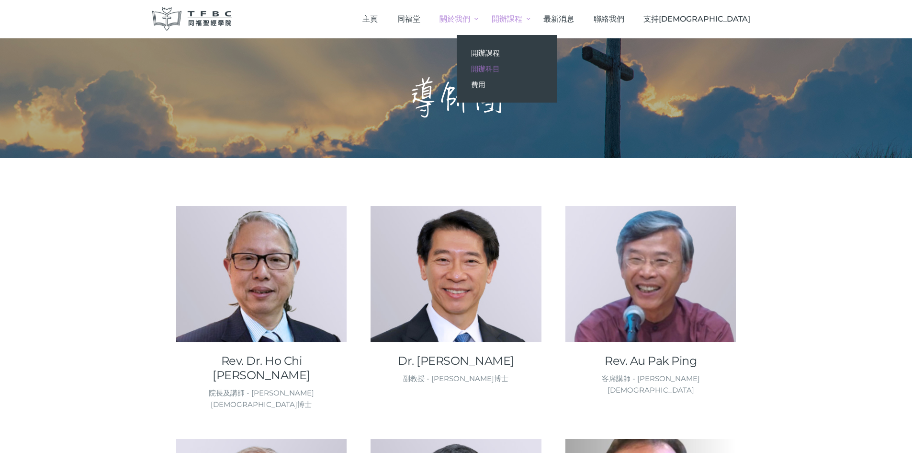  Describe the element at coordinates (486, 68) in the screenshot. I see `span: 開辦科目` at that location.